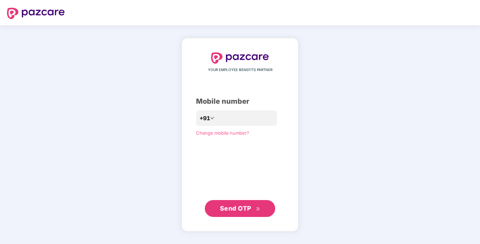 The image size is (480, 244). I want to click on span: double-right, so click(258, 209).